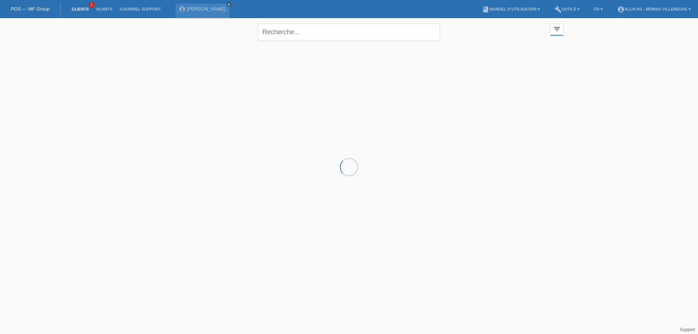 The image size is (698, 334). What do you see at coordinates (104, 9) in the screenshot?
I see `a: Achats` at bounding box center [104, 9].